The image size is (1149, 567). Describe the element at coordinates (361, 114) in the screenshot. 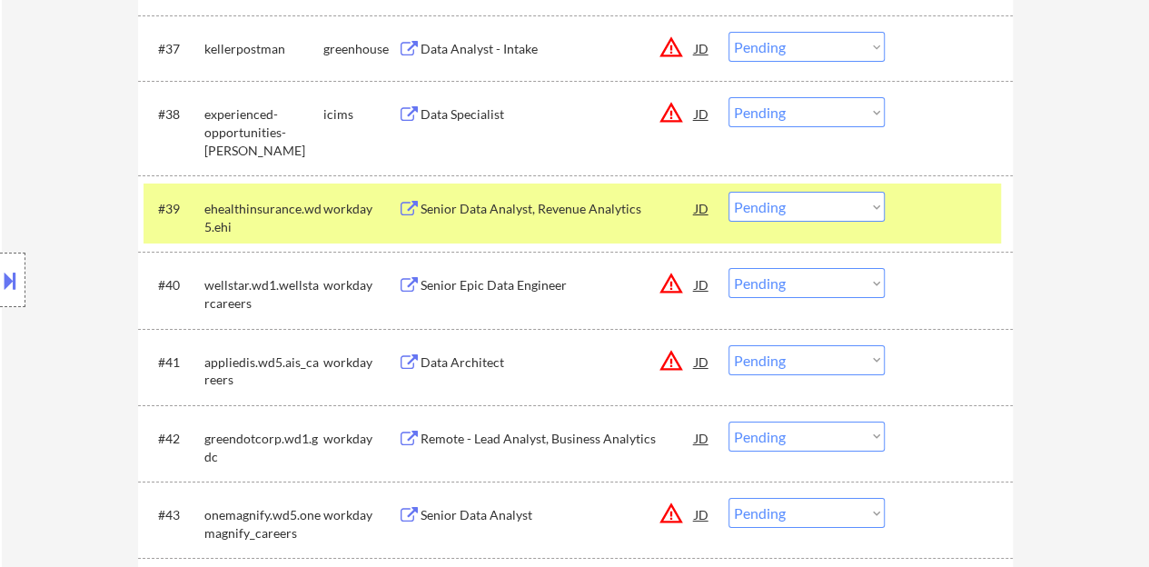

I see `div: icims` at that location.